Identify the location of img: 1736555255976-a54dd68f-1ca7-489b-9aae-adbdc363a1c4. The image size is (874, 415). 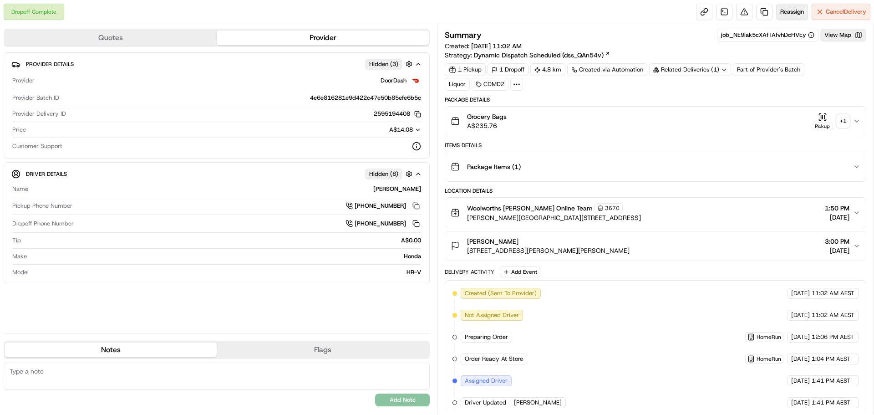
(17, 95).